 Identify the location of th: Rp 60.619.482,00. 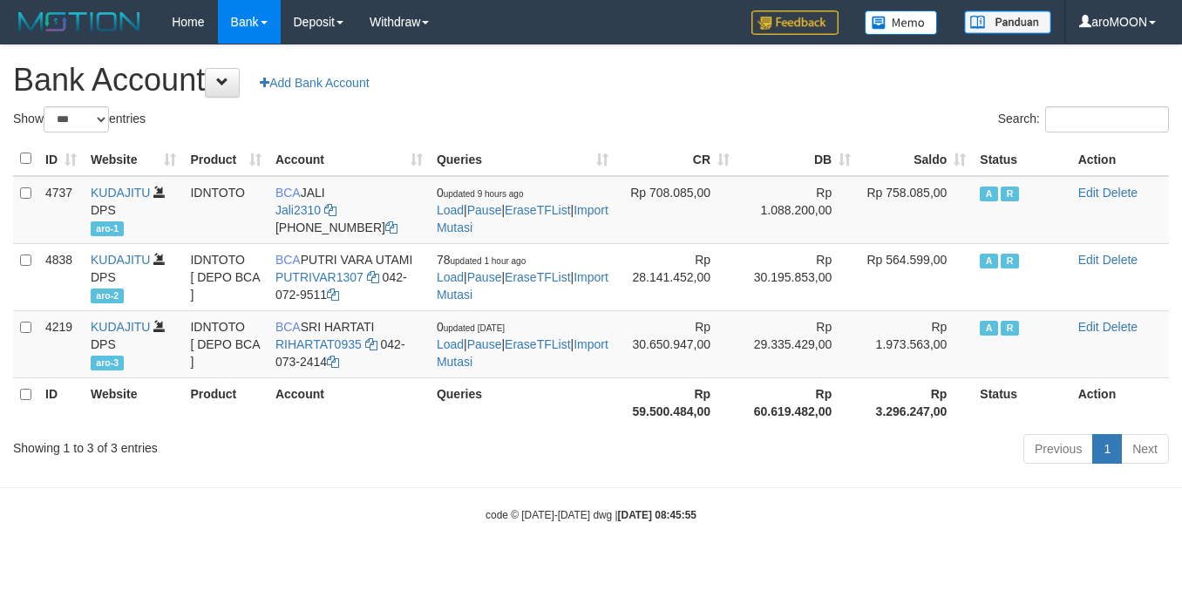
(797, 402).